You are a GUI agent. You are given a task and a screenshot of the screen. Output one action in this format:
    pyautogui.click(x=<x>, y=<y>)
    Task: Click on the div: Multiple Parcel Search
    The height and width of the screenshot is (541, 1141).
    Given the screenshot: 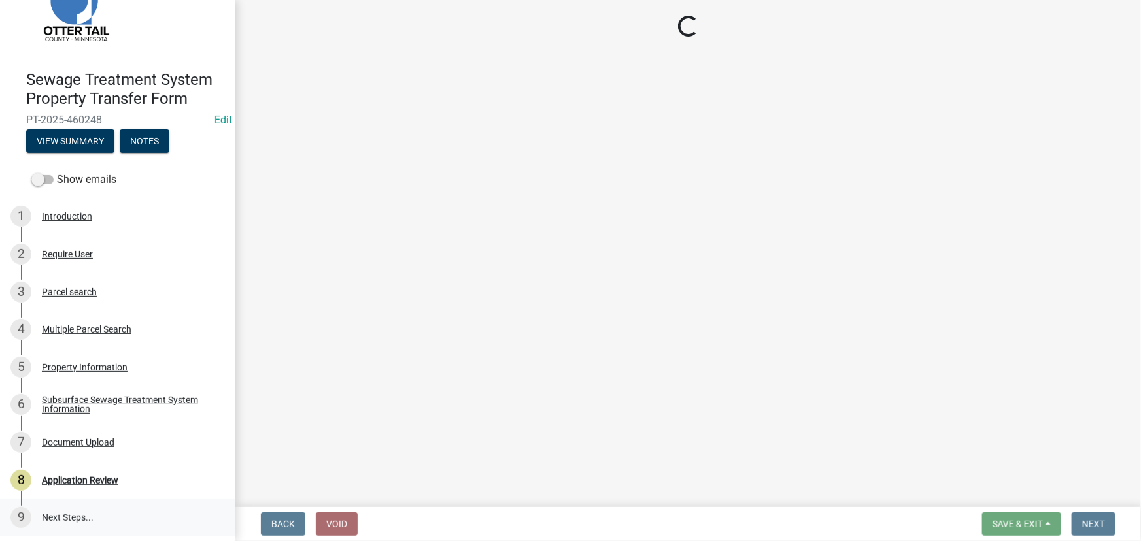 What is the action you would take?
    pyautogui.click(x=86, y=329)
    